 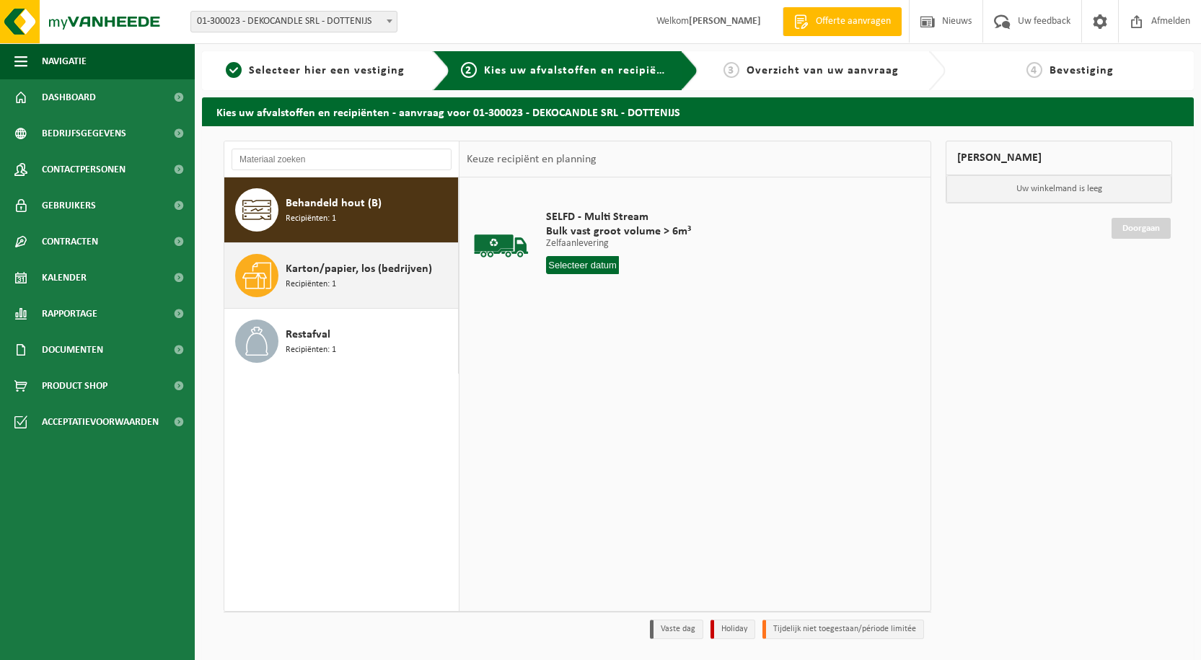 What do you see at coordinates (315, 71) in the screenshot?
I see `a: 1Selecteer hier een vestiging` at bounding box center [315, 71].